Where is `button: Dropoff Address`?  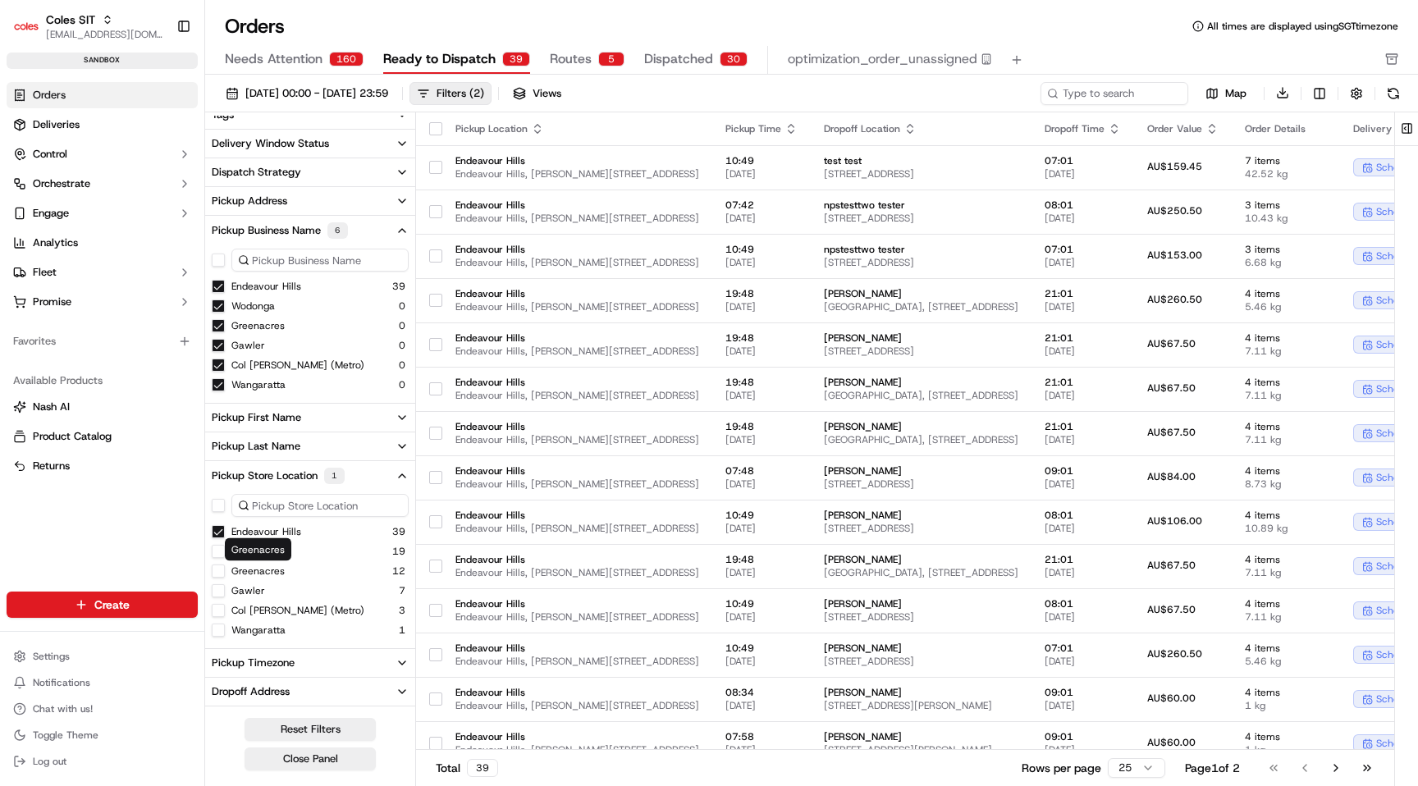
button: Dropoff Address is located at coordinates (310, 692).